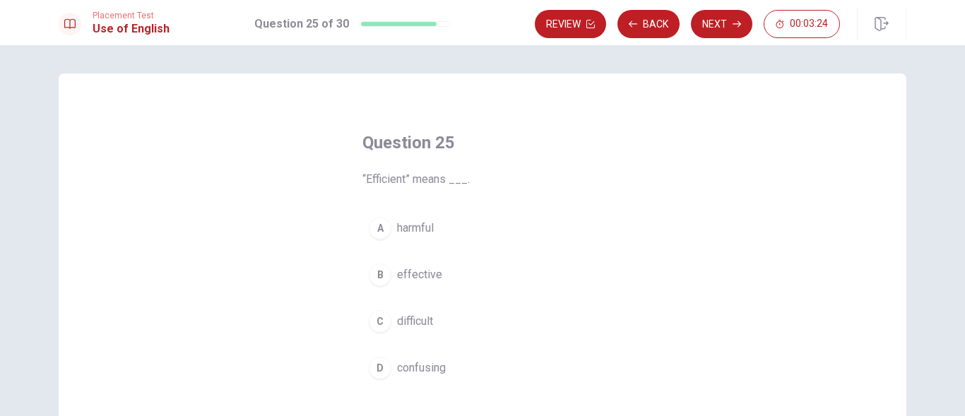 The height and width of the screenshot is (416, 965). What do you see at coordinates (721, 24) in the screenshot?
I see `button: Next` at bounding box center [721, 24].